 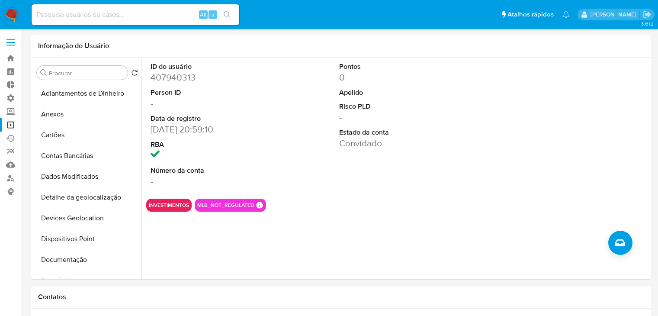 What do you see at coordinates (209, 93) in the screenshot?
I see `dt: Person ID` at bounding box center [209, 93].